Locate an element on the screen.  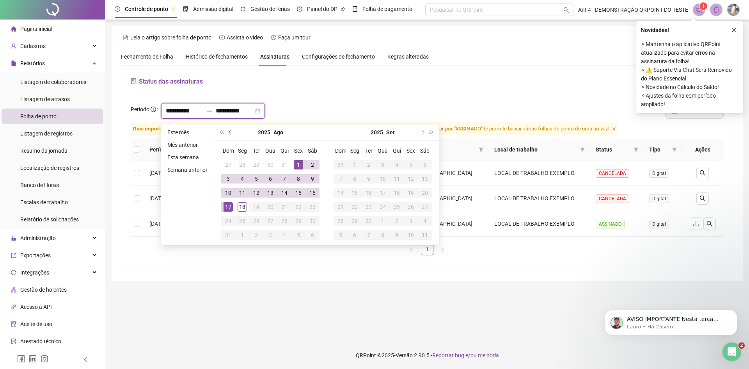
div: 14 is located at coordinates (341, 193).